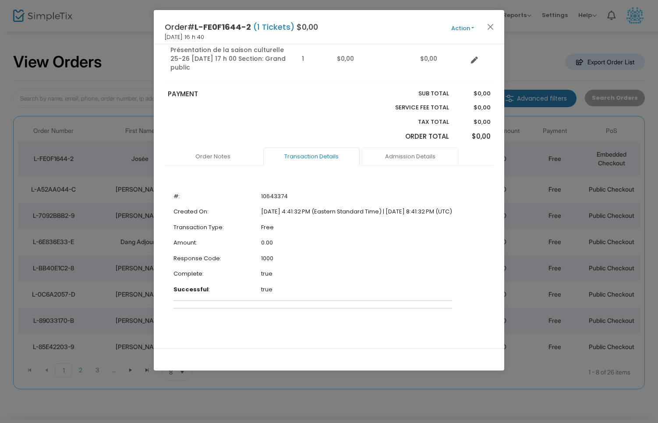 Image resolution: width=658 pixels, height=423 pixels. Describe the element at coordinates (217, 228) in the screenshot. I see `td: Transaction Type:` at that location.